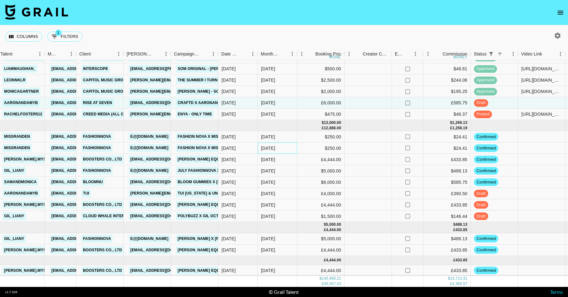 The image size is (568, 297). What do you see at coordinates (58, 33) in the screenshot?
I see `span: 1` at bounding box center [58, 33].